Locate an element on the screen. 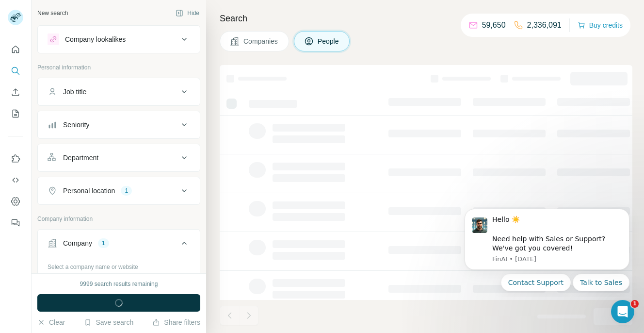 Image resolution: width=644 pixels, height=333 pixels. button: Save search is located at coordinates (109, 322).